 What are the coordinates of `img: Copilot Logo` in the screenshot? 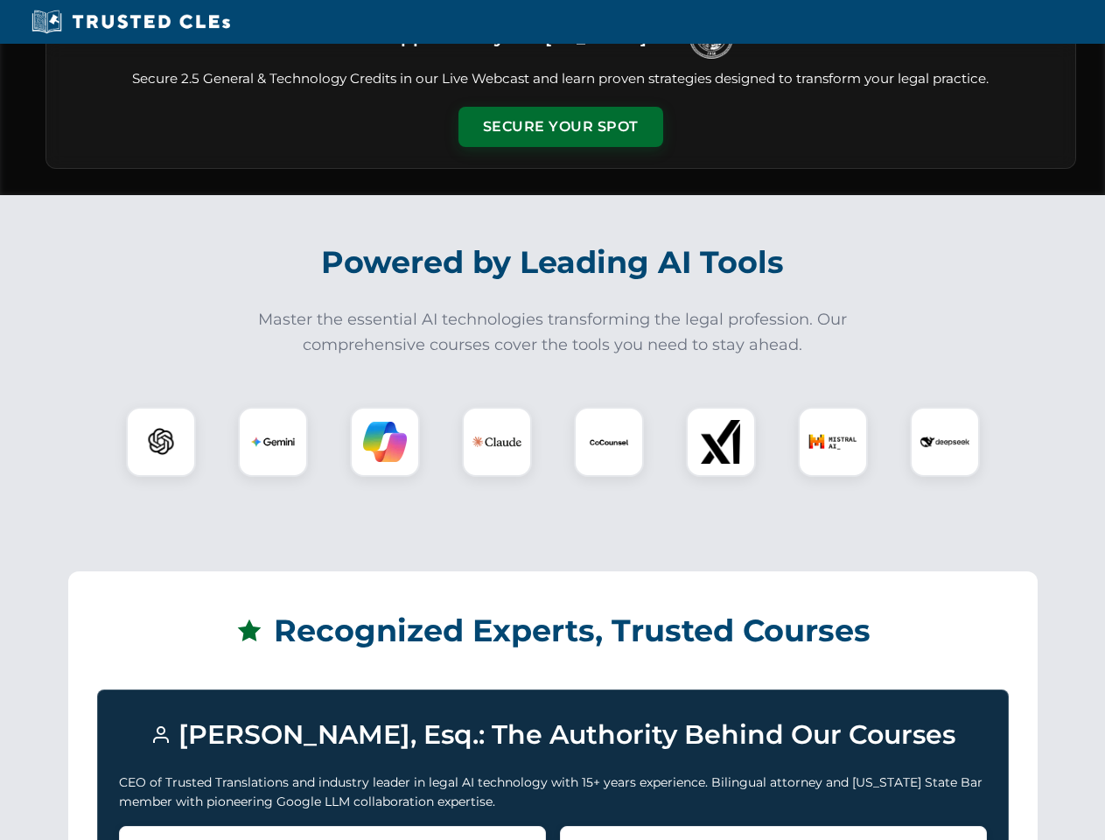 It's located at (385, 442).